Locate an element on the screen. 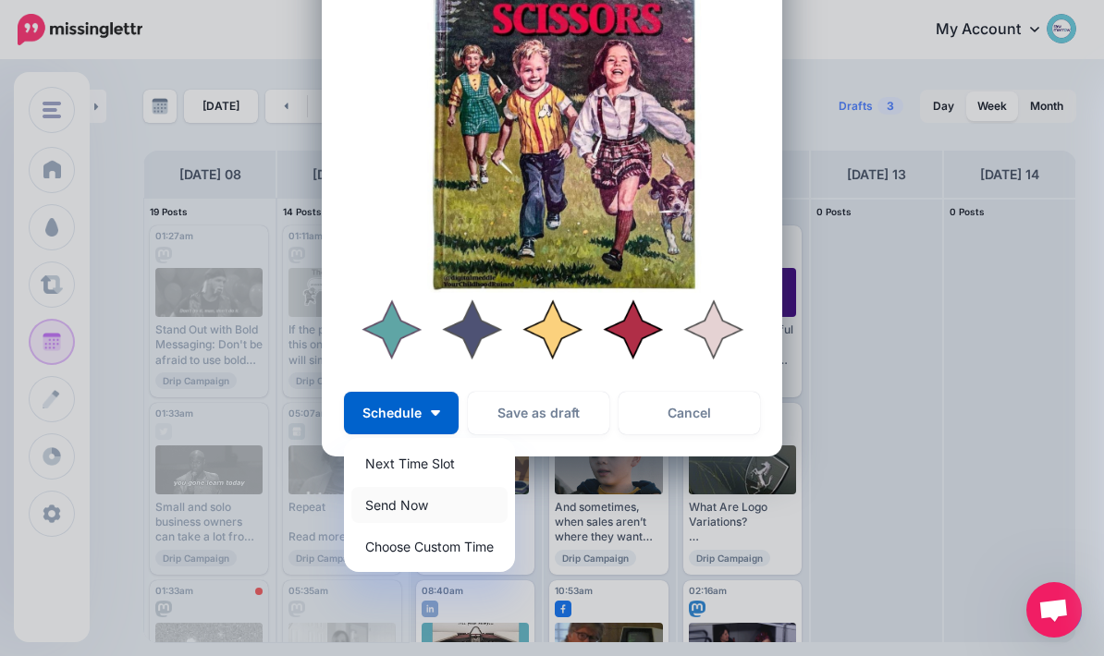 Image resolution: width=1104 pixels, height=656 pixels. img: arrow-down-white.png is located at coordinates (435, 413).